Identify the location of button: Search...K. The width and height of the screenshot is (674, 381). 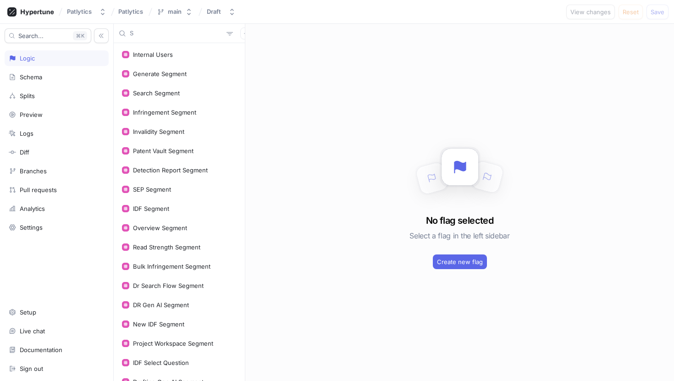
(48, 36).